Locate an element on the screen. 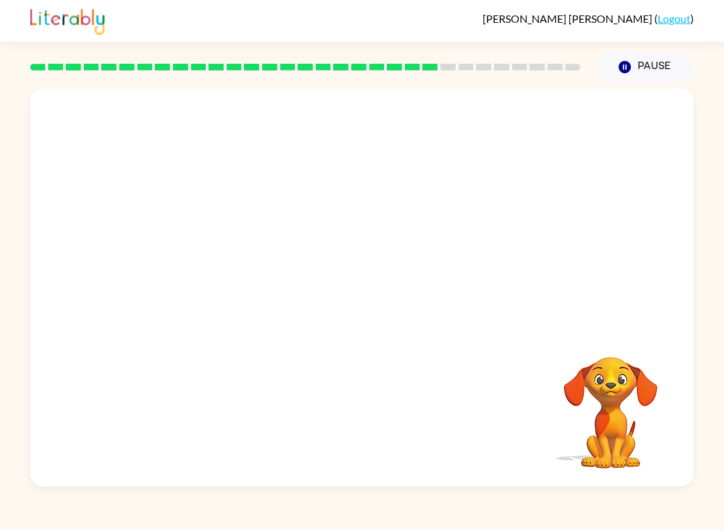 Image resolution: width=724 pixels, height=530 pixels. video: Your browser must support playing .mp4 files to use Literably. Please try using another browser. is located at coordinates (611, 403).